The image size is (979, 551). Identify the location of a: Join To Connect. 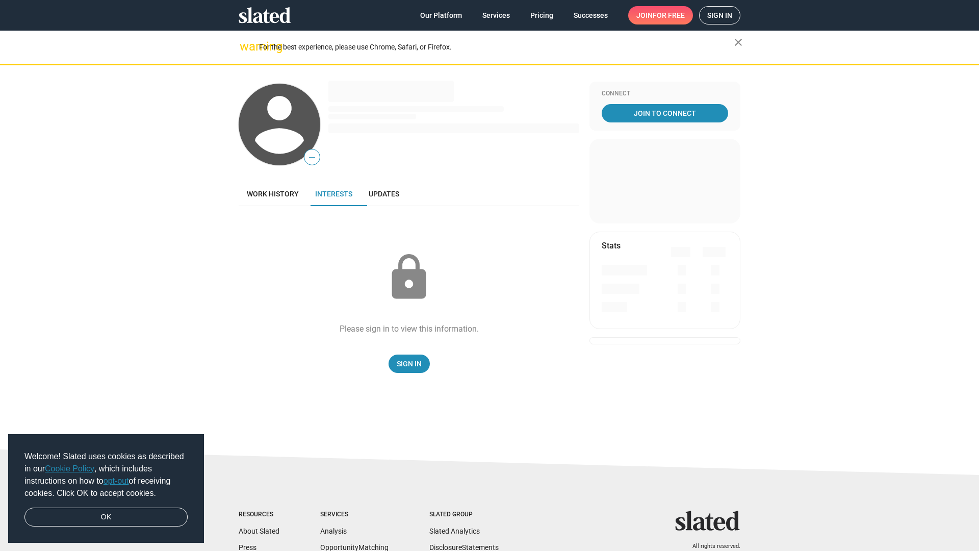
(665, 113).